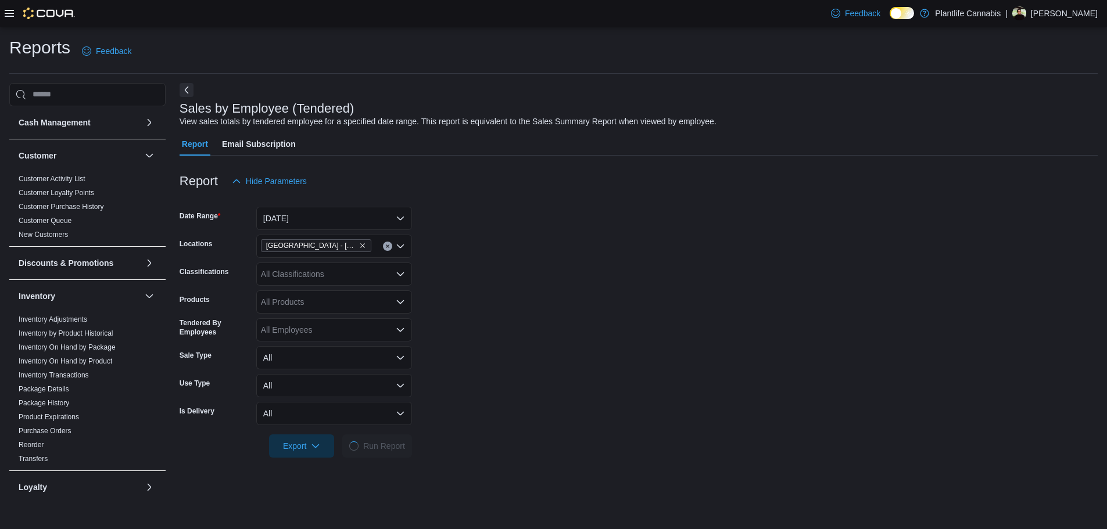 The image size is (1107, 529). I want to click on span: Customer Activity List, so click(52, 179).